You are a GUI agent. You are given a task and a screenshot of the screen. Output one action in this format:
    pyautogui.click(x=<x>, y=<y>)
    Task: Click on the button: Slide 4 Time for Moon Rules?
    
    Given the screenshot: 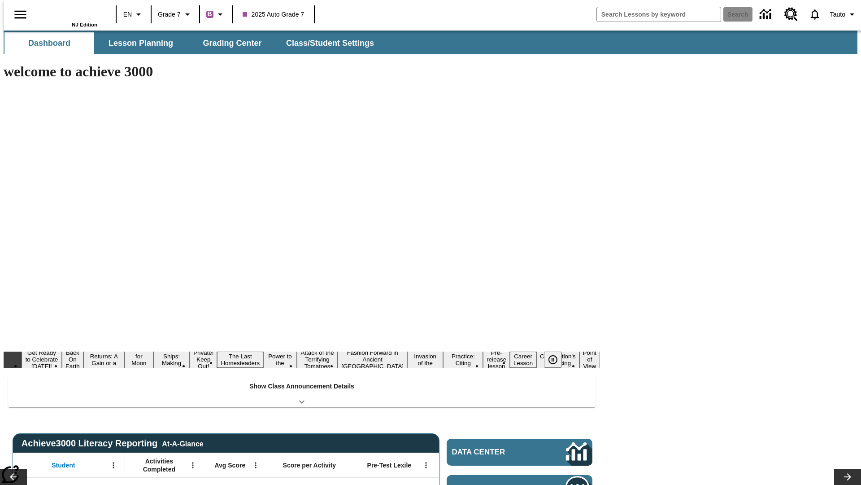 What is the action you would take?
    pyautogui.click(x=139, y=359)
    